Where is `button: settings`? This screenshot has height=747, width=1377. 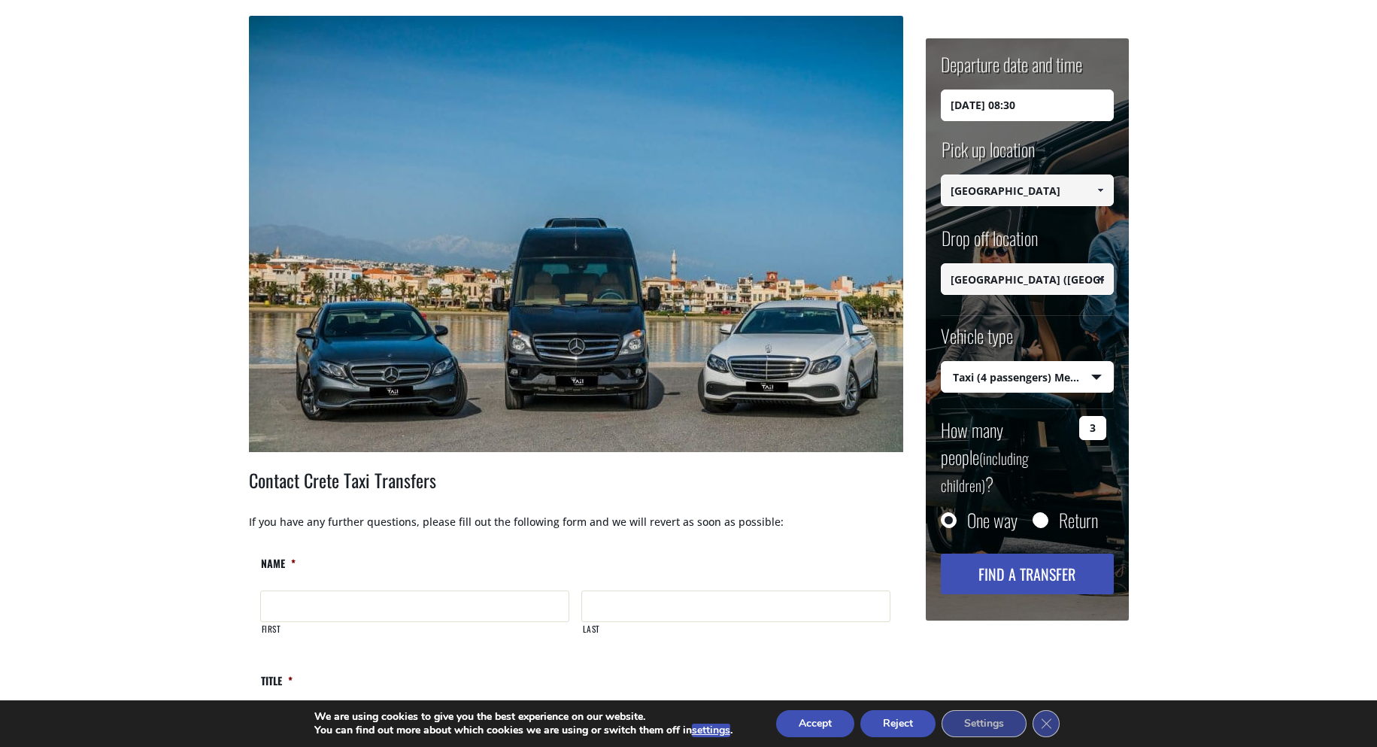 button: settings is located at coordinates (711, 730).